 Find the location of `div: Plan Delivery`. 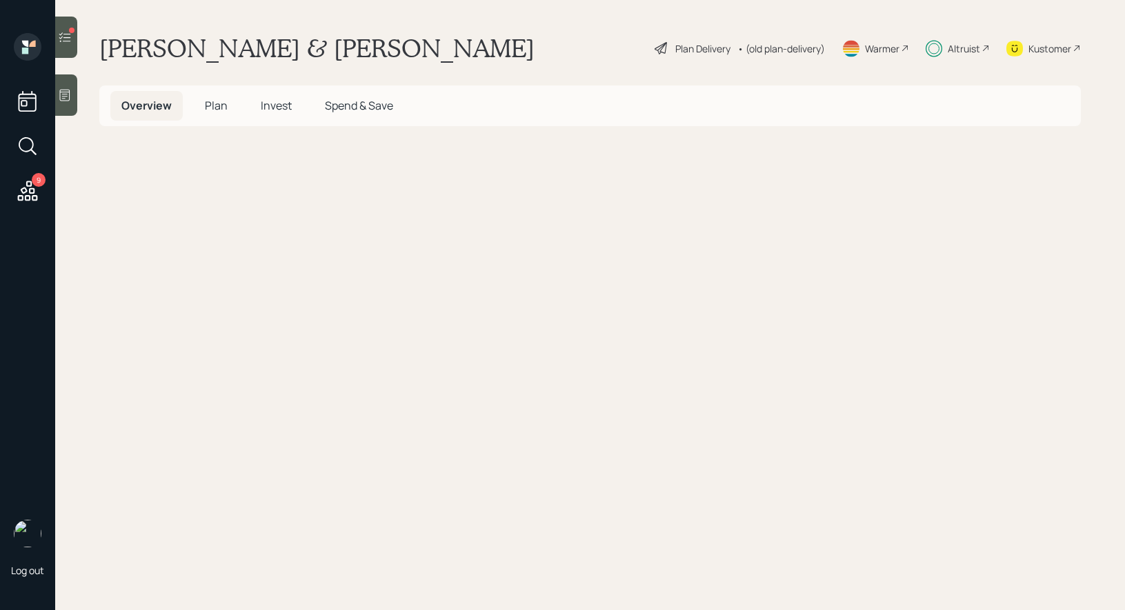

div: Plan Delivery is located at coordinates (703, 48).